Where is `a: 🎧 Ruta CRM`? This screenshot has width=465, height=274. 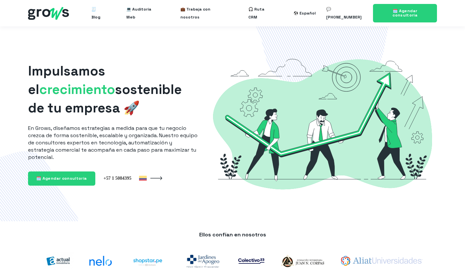
a: 🎧 Ruta CRM is located at coordinates (260, 13).